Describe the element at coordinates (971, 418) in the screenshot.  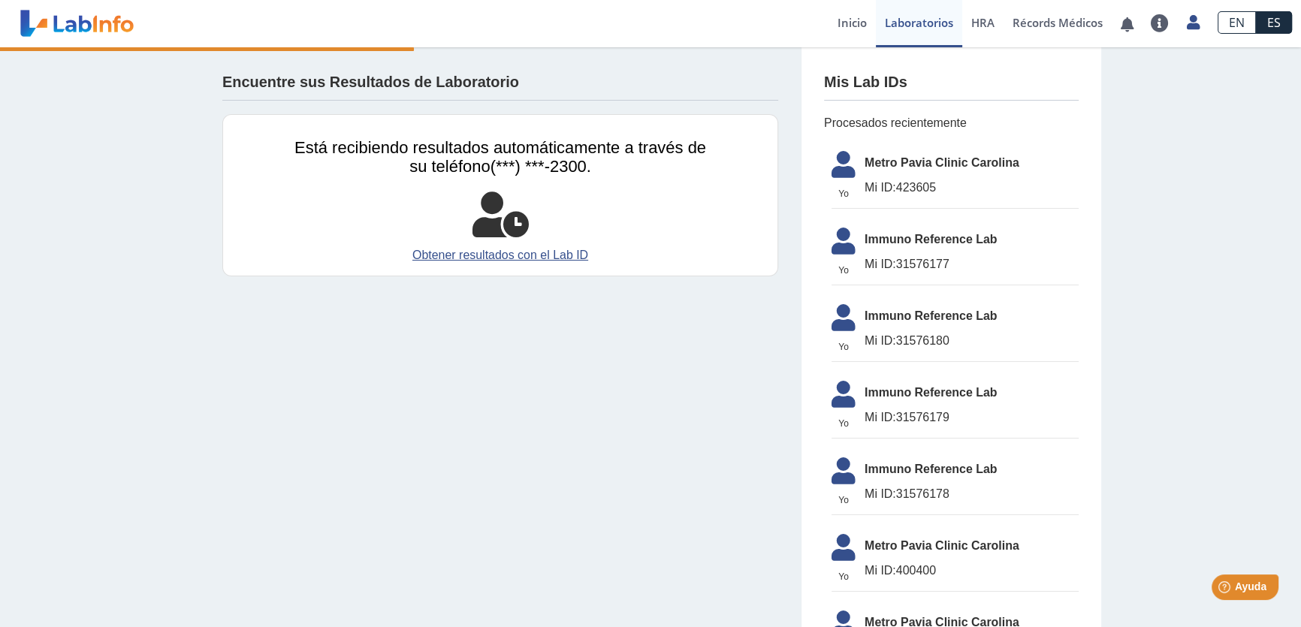
I see `span: 31576179` at that location.